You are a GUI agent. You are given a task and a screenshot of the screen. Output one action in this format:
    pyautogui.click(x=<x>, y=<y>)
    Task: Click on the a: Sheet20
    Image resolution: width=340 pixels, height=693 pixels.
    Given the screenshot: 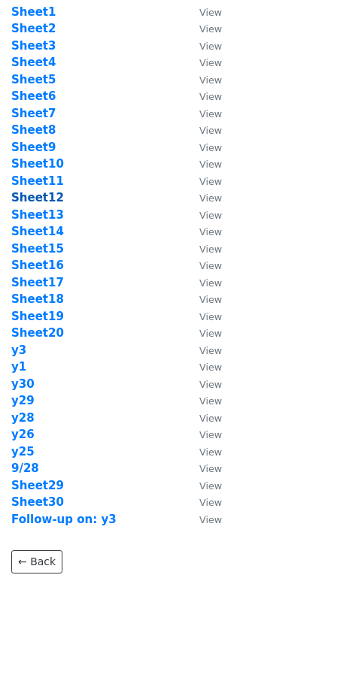 What is the action you would take?
    pyautogui.click(x=38, y=333)
    